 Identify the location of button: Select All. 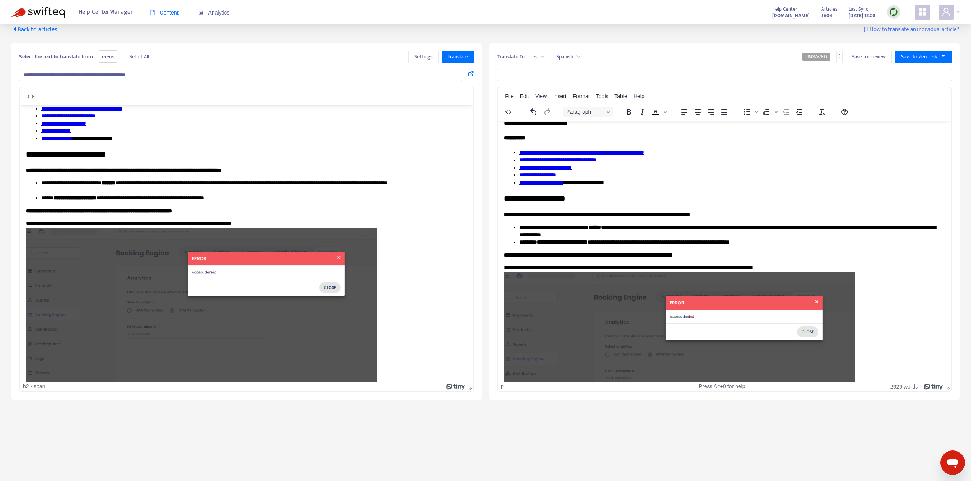
(139, 57).